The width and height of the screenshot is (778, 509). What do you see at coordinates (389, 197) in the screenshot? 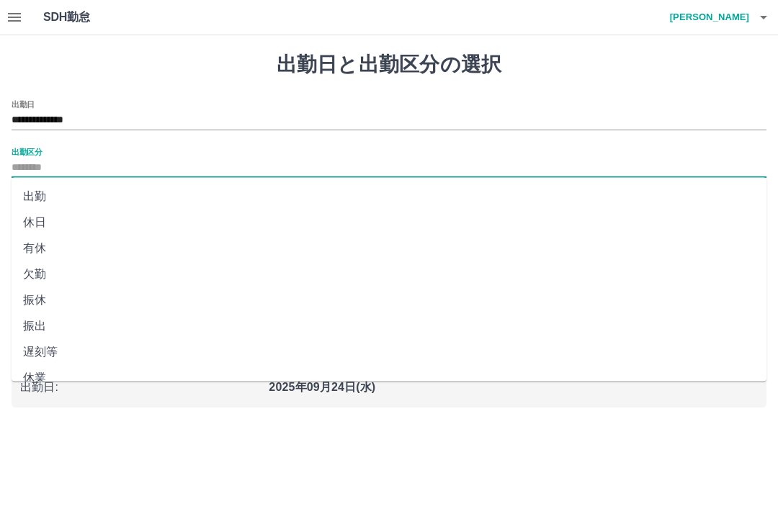
I see `li: 出勤` at bounding box center [389, 197].